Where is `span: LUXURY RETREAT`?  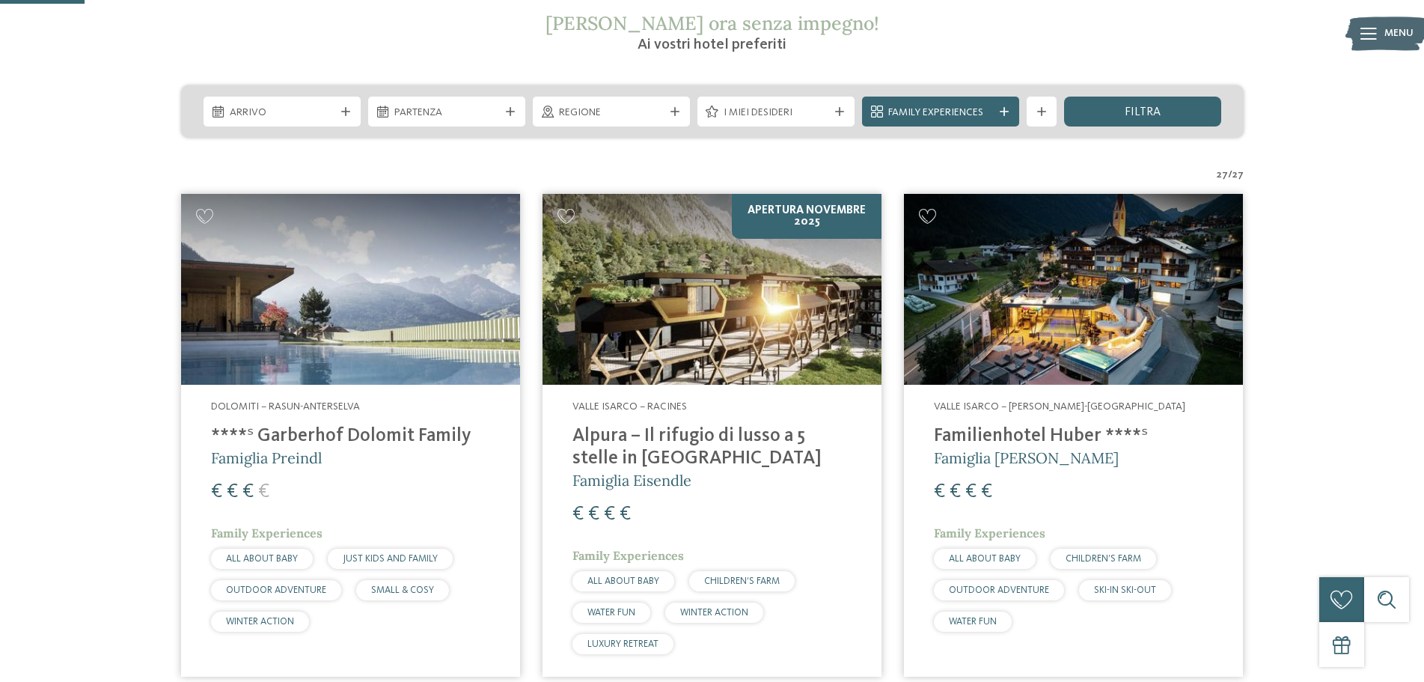 span: LUXURY RETREAT is located at coordinates (623, 644).